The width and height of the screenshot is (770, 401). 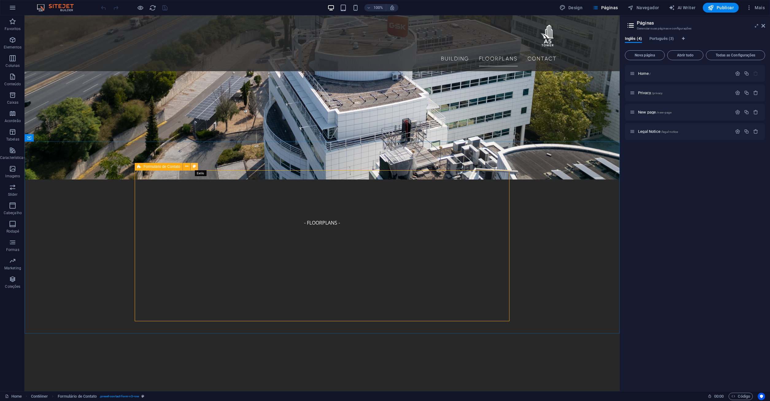 I want to click on div: Guia de Idiomas, so click(x=695, y=42).